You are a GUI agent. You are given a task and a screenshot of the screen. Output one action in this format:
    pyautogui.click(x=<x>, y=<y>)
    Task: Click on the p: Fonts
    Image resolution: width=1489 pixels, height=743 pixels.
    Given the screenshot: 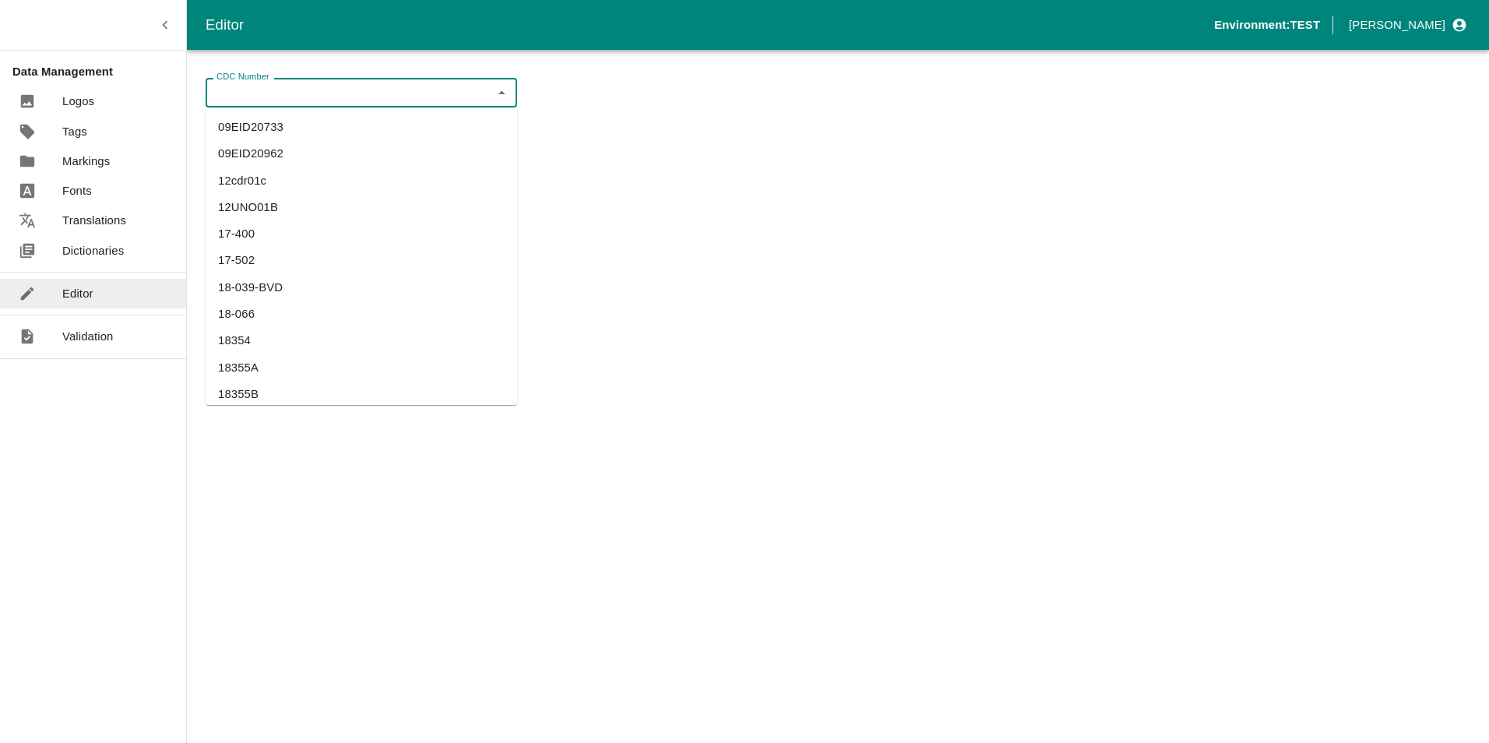 What is the action you would take?
    pyautogui.click(x=77, y=191)
    